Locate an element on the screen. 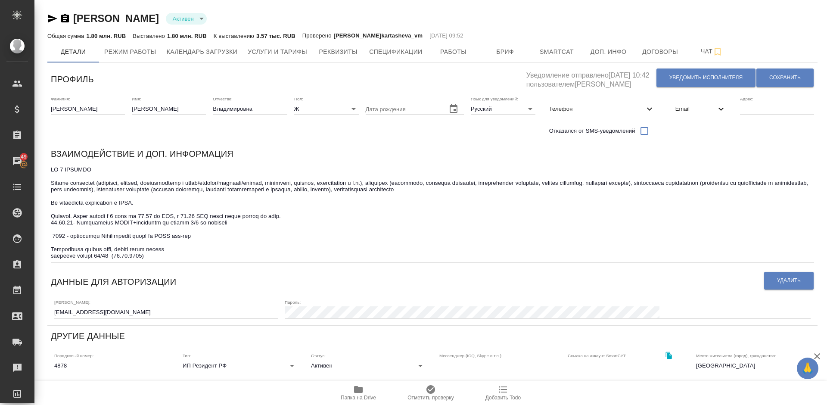 This screenshot has height=405, width=827. div: ИП Резидент РФ is located at coordinates (240, 366).